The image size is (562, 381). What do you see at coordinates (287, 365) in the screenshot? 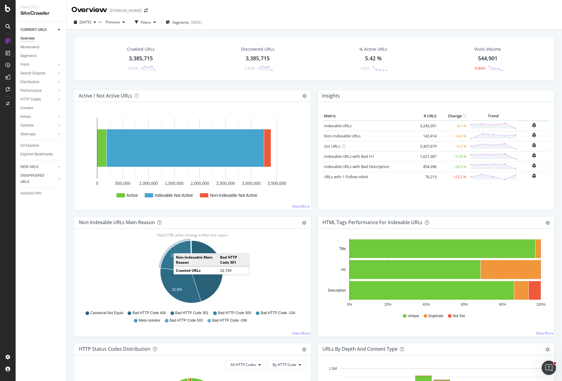
I see `button: By HTTP Code` at bounding box center [287, 365].